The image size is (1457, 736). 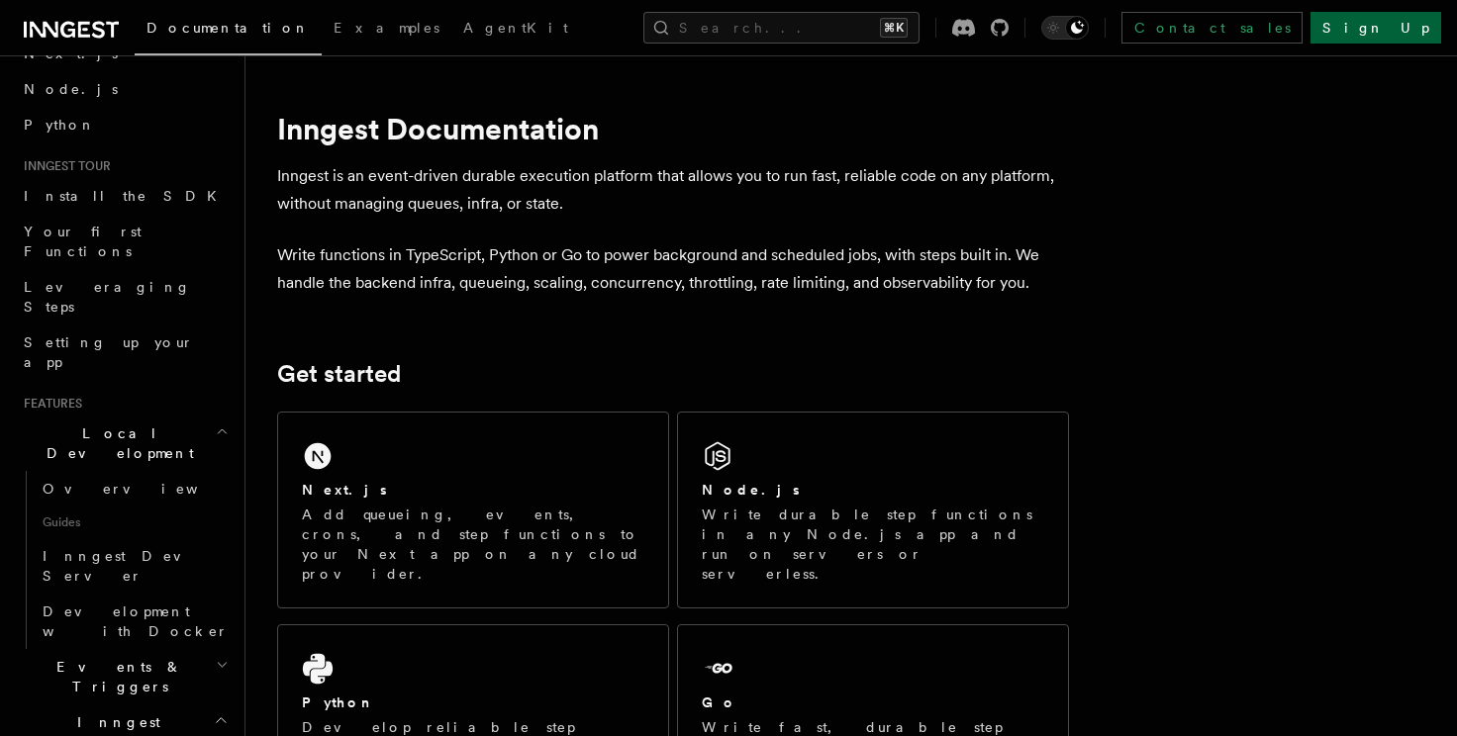 What do you see at coordinates (338, 374) in the screenshot?
I see `a: Get started` at bounding box center [338, 374].